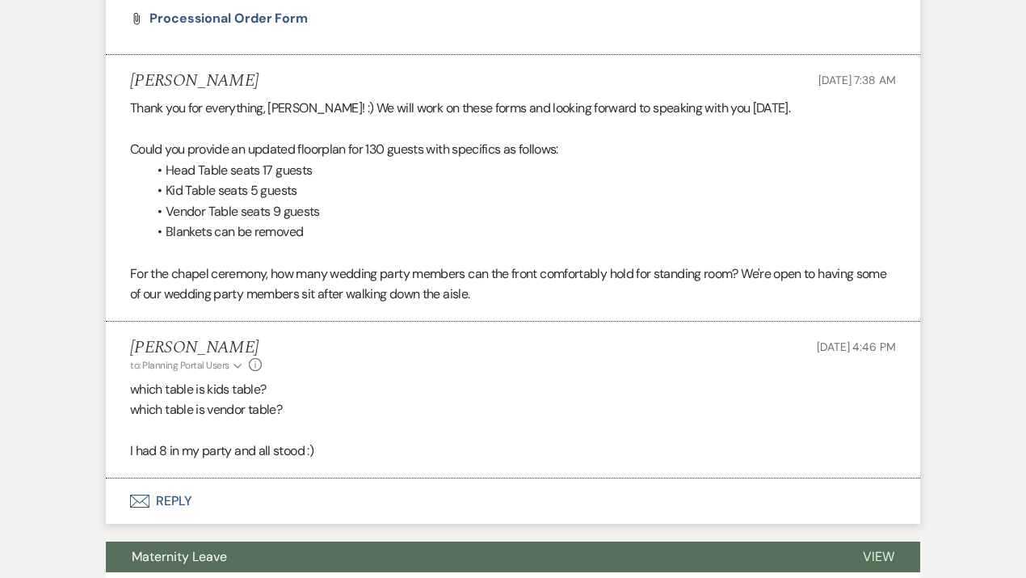  What do you see at coordinates (513, 150) in the screenshot?
I see `p: Could you provide an updated floorplan for 130 guests with specifics as follows:` at bounding box center [513, 150].